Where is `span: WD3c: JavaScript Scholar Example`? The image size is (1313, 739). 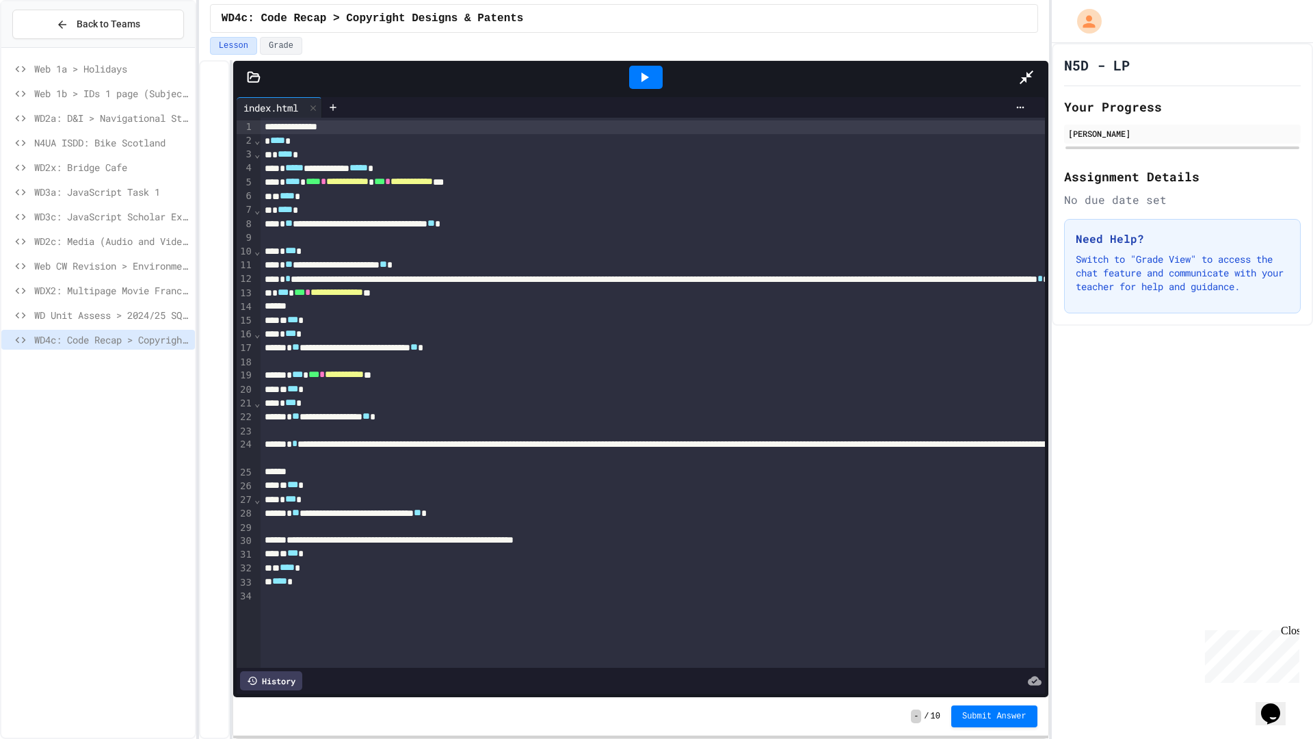
span: WD3c: JavaScript Scholar Example is located at coordinates (111, 216).